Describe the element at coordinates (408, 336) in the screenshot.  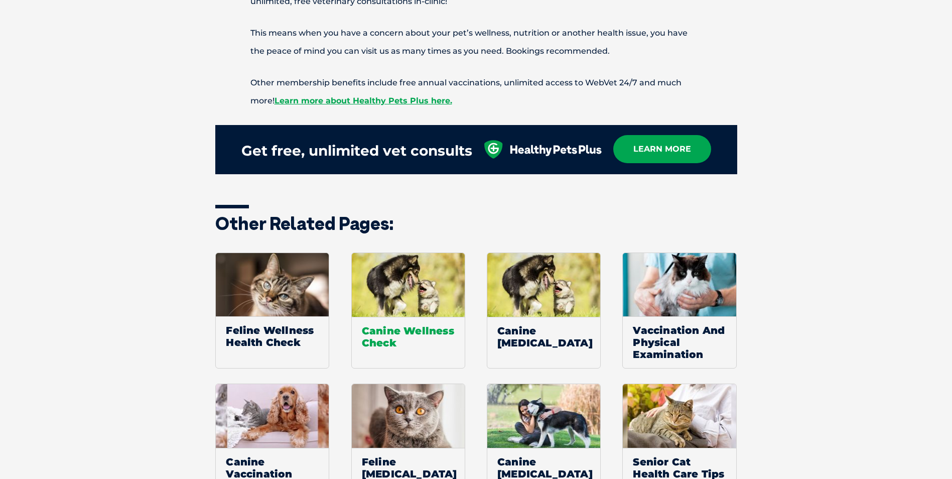
I see `span: Canine Wellness Check` at that location.